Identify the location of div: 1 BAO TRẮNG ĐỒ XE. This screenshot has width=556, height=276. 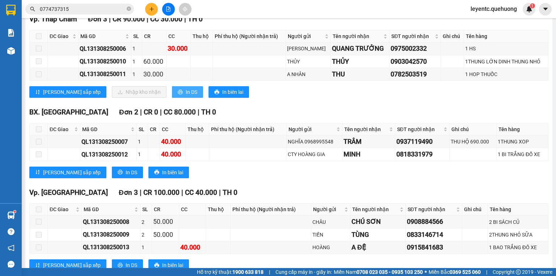
(518, 247).